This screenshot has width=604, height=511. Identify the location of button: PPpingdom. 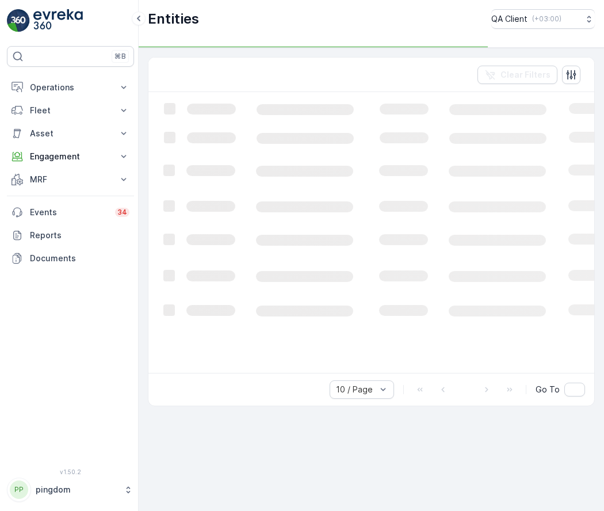
(70, 490).